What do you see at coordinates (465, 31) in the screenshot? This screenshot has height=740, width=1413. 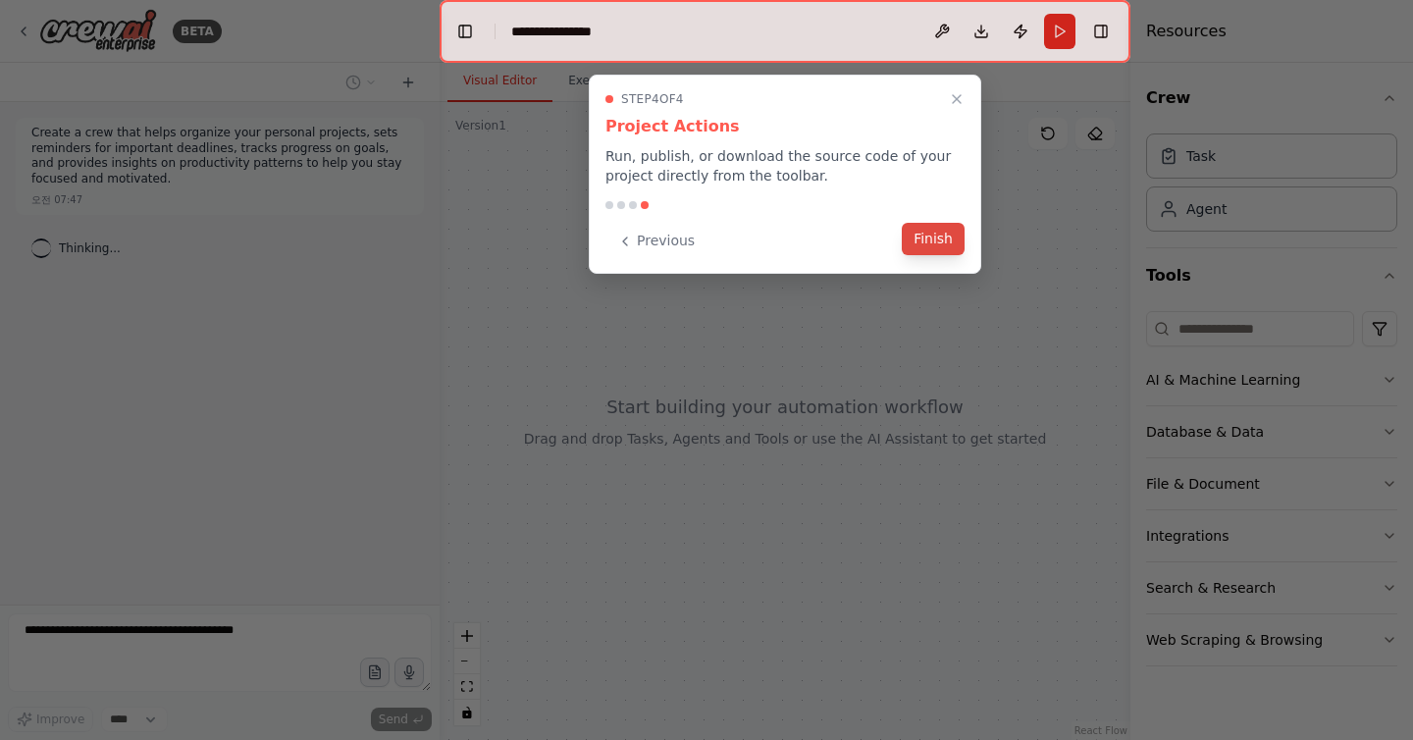 I see `button: Hide left sidebar` at bounding box center [465, 31].